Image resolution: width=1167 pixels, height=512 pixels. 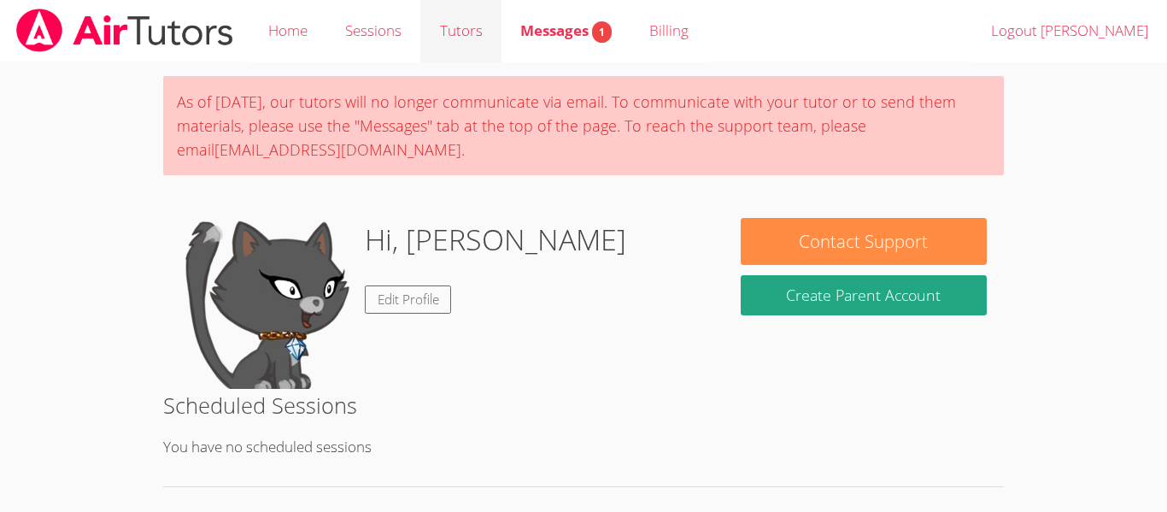 I want to click on h2: Scheduled Sessions, so click(x=584, y=405).